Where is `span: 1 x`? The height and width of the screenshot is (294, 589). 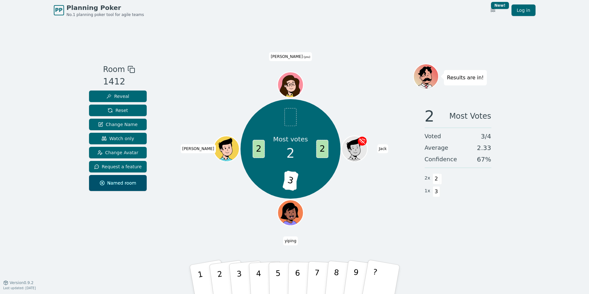
span: 1 x is located at coordinates (427, 191).